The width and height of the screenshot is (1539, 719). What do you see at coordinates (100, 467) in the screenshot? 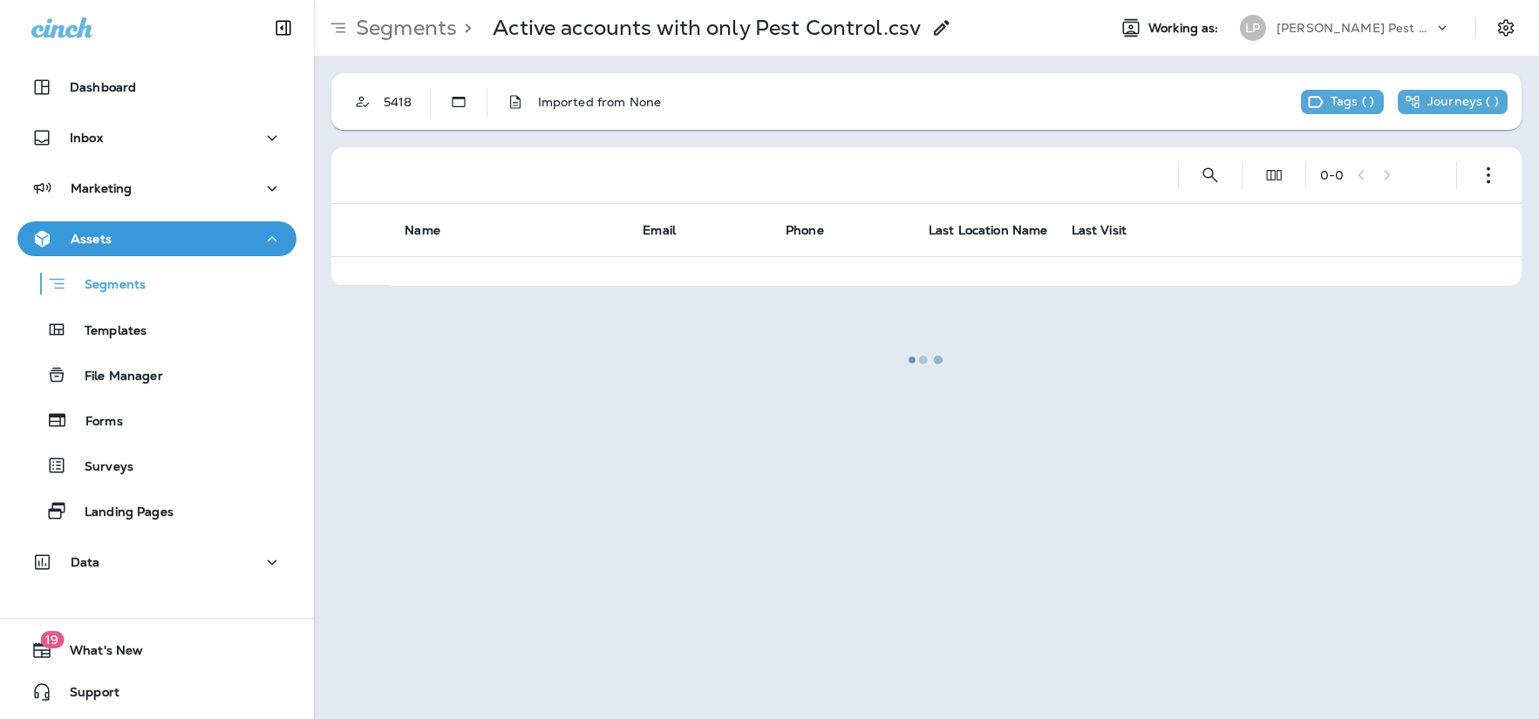
I see `p: Surveys` at bounding box center [100, 467].